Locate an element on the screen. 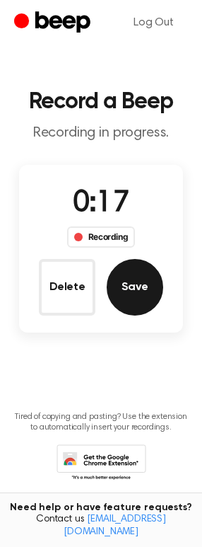 The height and width of the screenshot is (547, 202). span: 0:17 is located at coordinates (101, 204).